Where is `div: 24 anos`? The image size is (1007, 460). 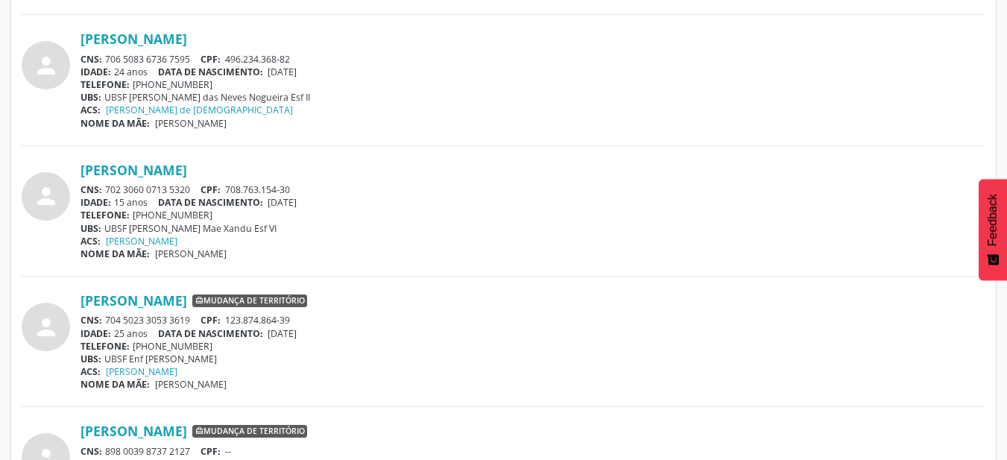 div: 24 anos is located at coordinates (533, 72).